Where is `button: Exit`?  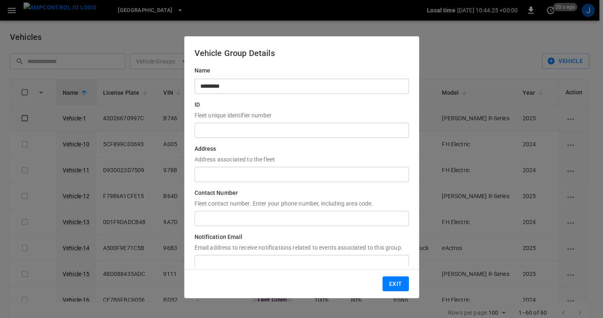
button: Exit is located at coordinates (396, 284).